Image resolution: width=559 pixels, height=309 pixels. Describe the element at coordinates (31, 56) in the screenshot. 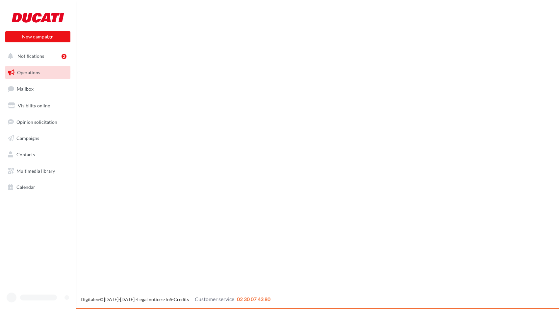

I see `span: Notifications` at that location.